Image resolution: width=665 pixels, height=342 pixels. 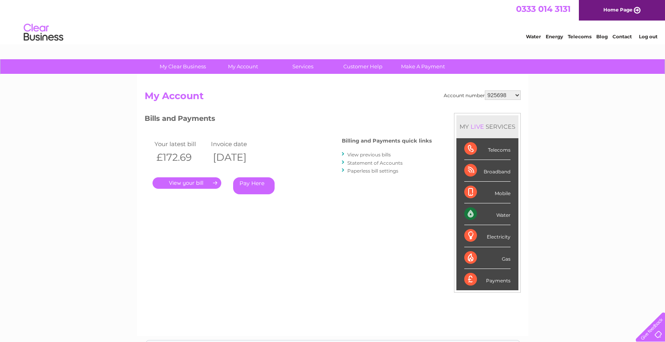 I want to click on div: Gas, so click(x=487, y=258).